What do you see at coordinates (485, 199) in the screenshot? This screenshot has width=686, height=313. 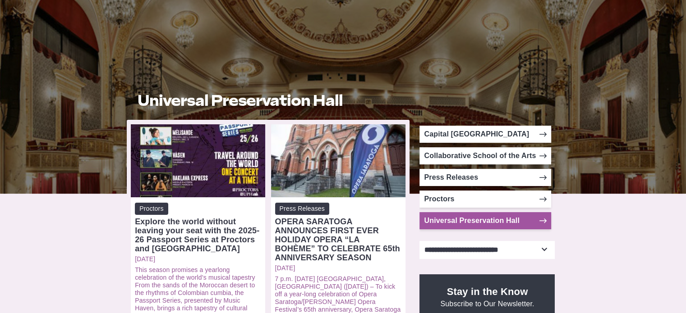 I see `a: Proctors` at bounding box center [485, 199].